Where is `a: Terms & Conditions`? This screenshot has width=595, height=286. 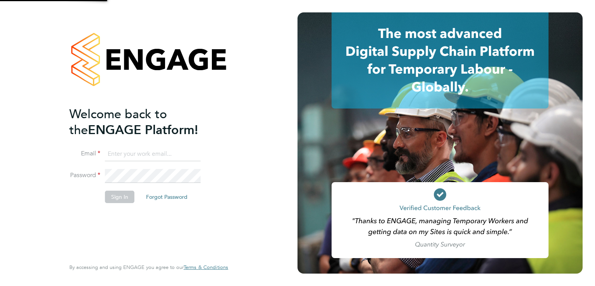 a: Terms & Conditions is located at coordinates (206, 267).